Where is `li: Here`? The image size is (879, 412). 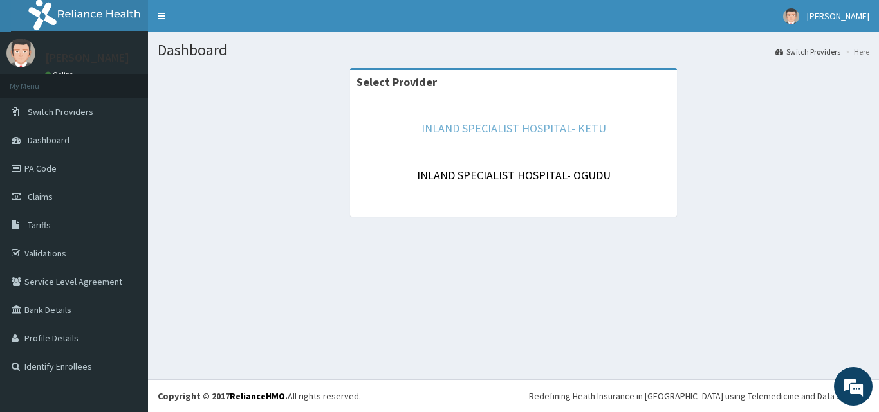
li: Here is located at coordinates (855, 51).